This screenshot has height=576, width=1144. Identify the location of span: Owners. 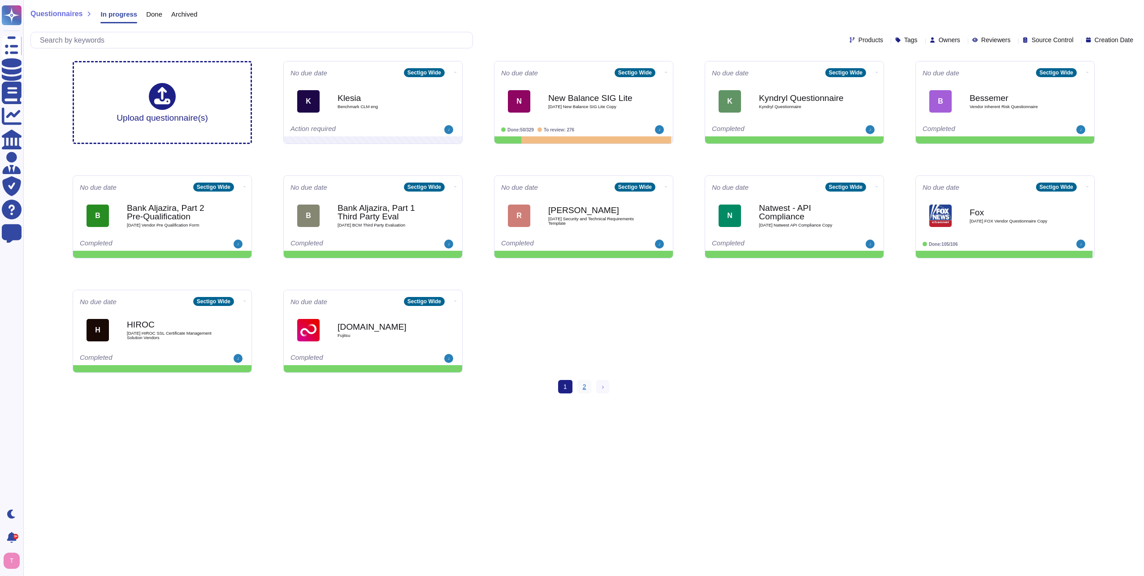
(950, 40).